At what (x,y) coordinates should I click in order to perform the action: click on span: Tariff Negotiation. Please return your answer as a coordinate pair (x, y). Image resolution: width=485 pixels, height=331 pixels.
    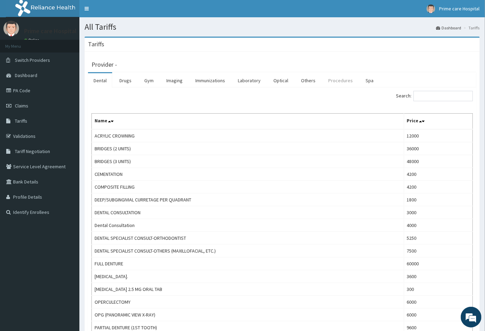
    Looking at the image, I should click on (32, 151).